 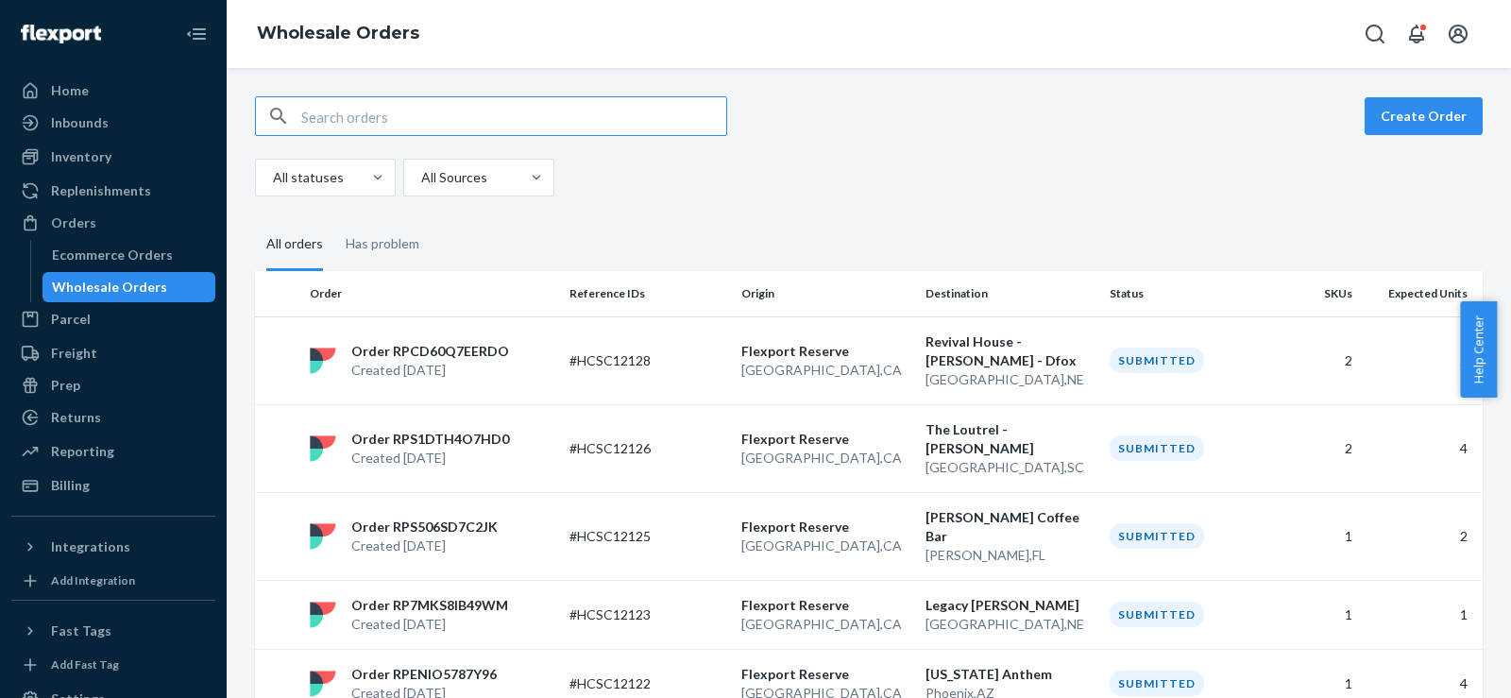 I want to click on a: Freight, so click(x=113, y=353).